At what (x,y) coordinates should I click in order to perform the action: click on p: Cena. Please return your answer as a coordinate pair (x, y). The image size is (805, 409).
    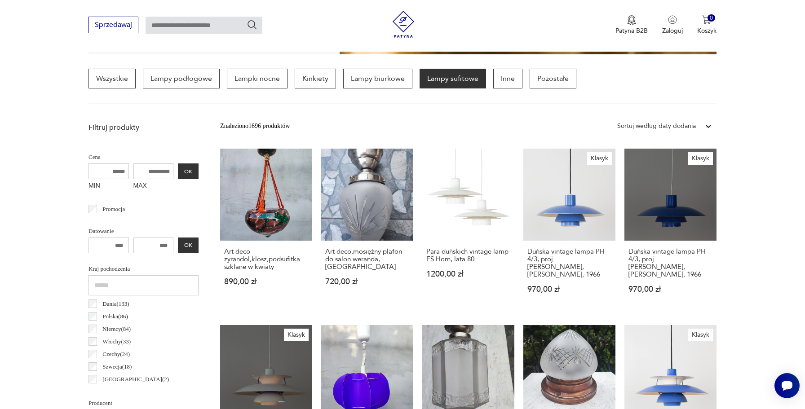
    Looking at the image, I should click on (143, 157).